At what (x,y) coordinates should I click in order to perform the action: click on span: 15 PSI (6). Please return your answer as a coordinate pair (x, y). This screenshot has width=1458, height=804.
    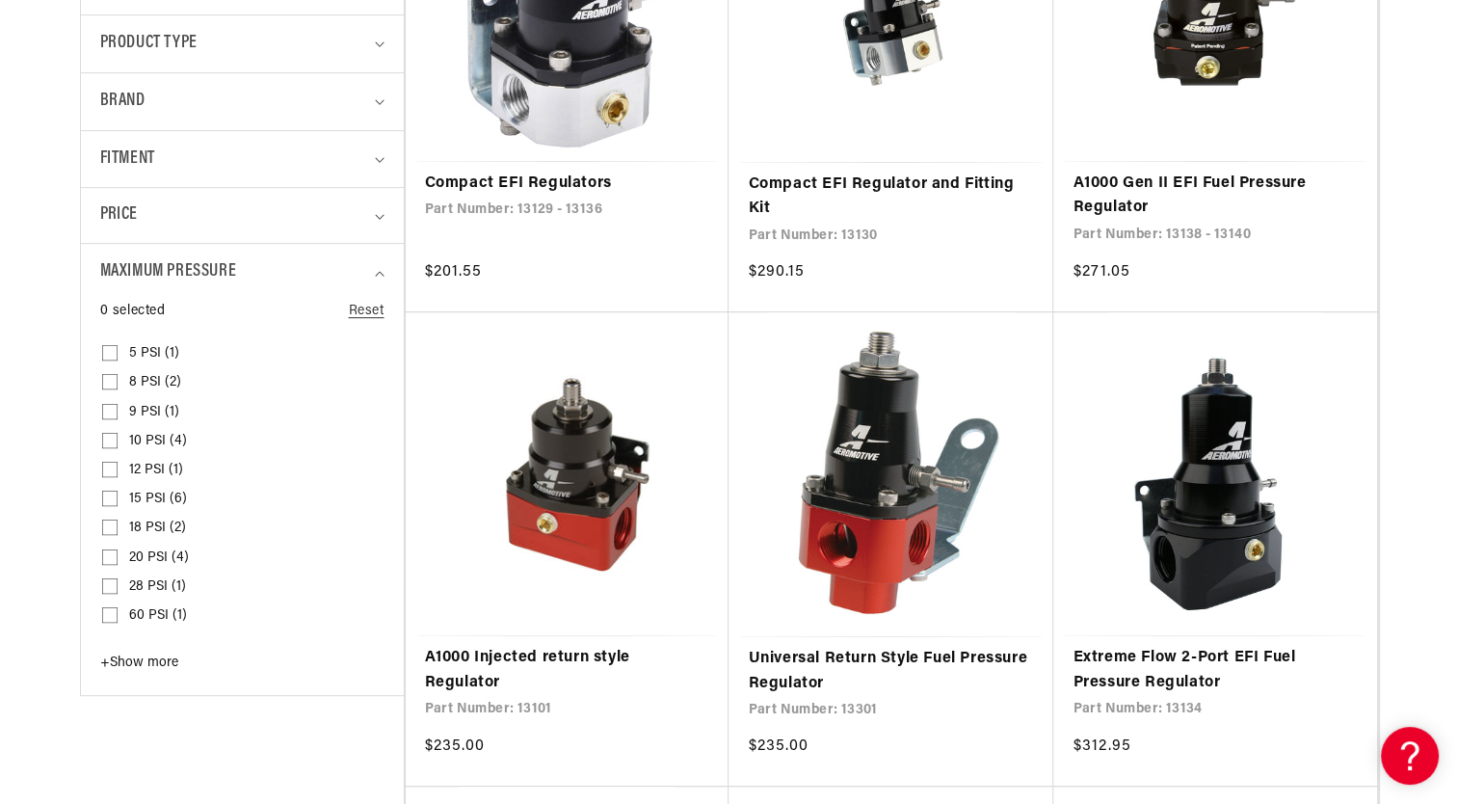
    Looking at the image, I should click on (158, 499).